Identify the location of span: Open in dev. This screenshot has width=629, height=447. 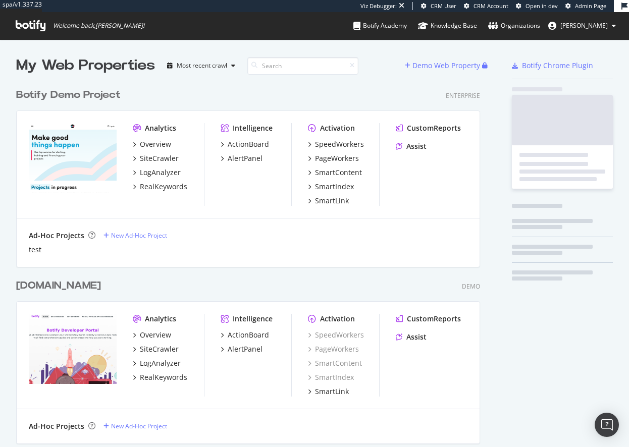
(542, 6).